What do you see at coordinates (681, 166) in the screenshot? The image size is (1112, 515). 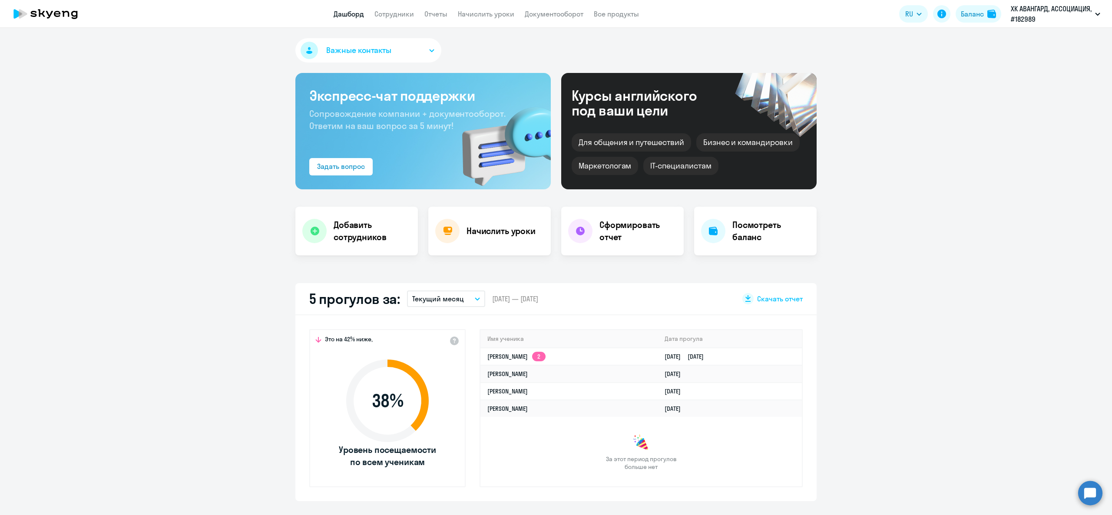 I see `div: IT-специалистам` at bounding box center [681, 166].